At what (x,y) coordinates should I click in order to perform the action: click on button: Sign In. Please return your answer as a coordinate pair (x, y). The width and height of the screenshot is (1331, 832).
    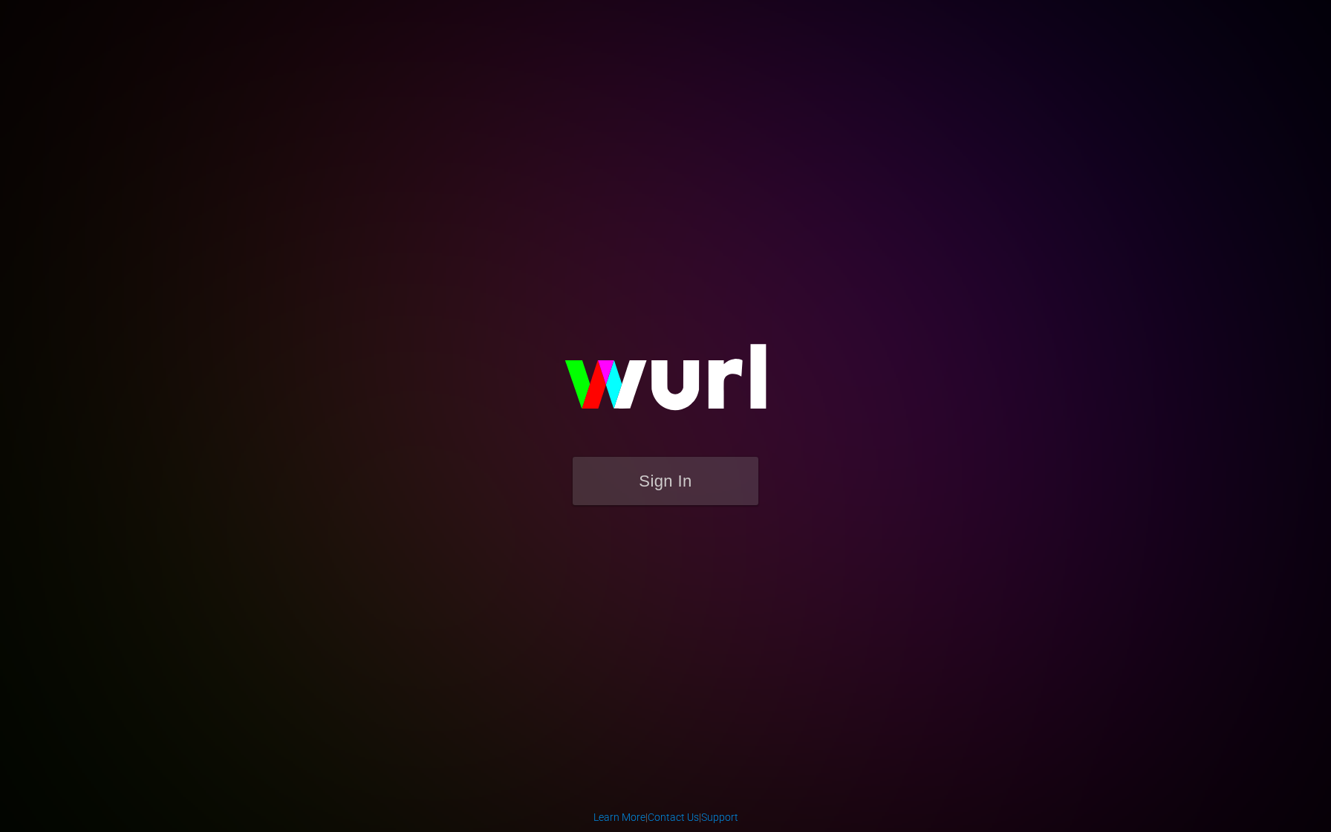
    Looking at the image, I should click on (666, 481).